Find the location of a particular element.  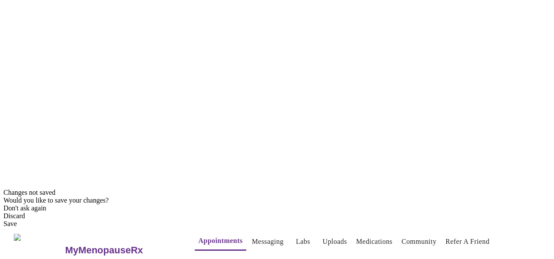

a: Labs is located at coordinates (303, 241).